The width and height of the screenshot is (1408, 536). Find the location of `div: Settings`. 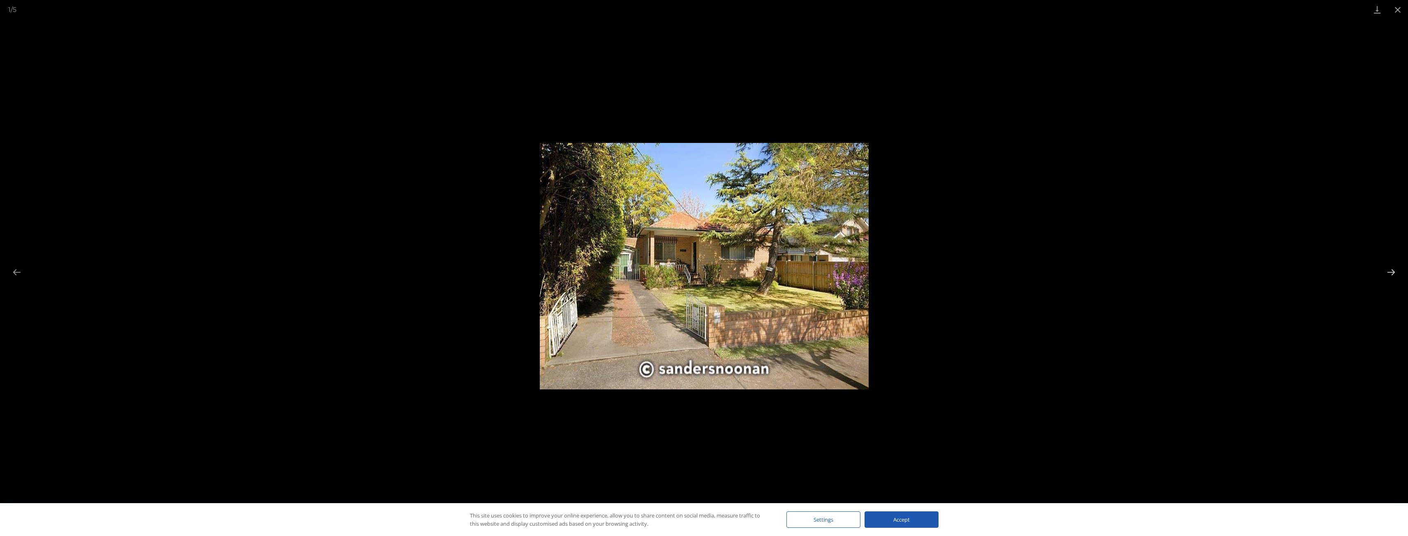

div: Settings is located at coordinates (823, 520).